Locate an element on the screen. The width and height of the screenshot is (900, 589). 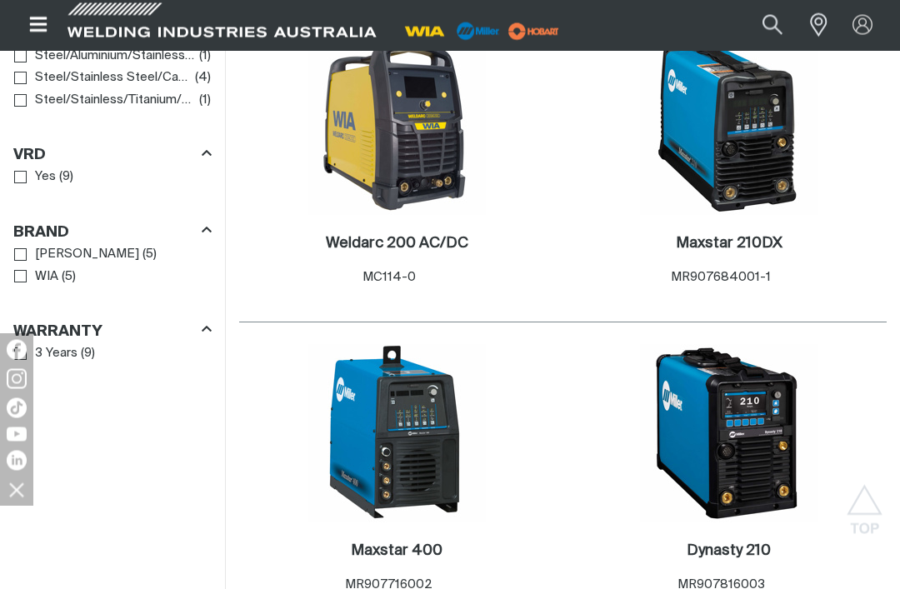
a: Steel/Aluminium/Stainless/Titanium/Copper is located at coordinates (105, 57).